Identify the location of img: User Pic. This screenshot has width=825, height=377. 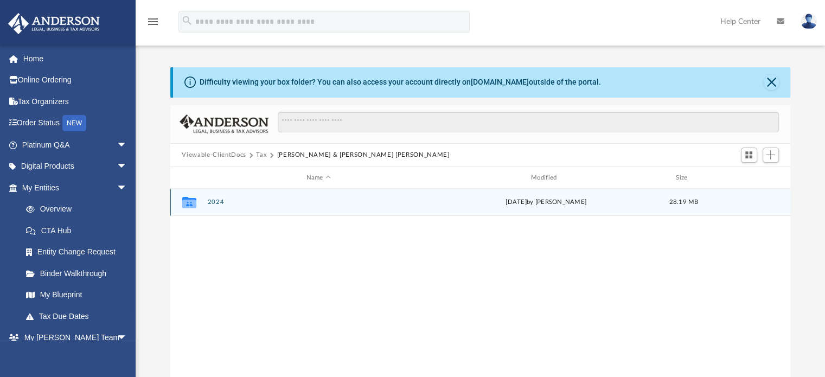
(809, 21).